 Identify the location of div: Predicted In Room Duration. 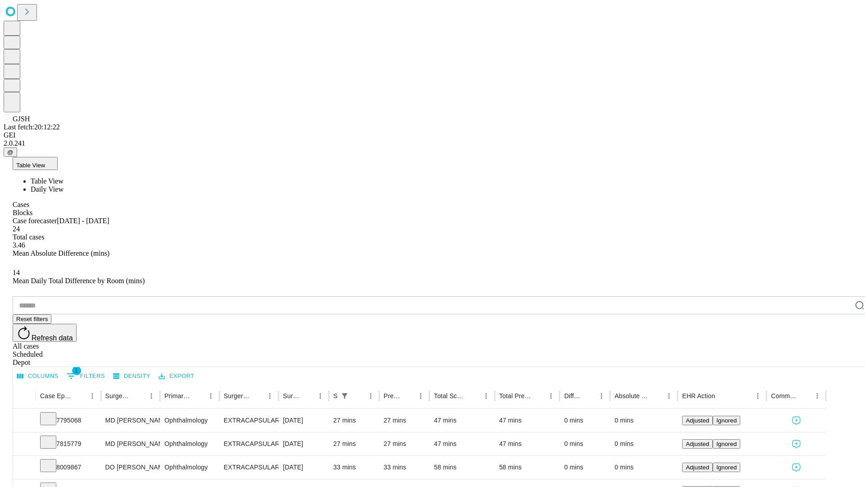
(393, 396).